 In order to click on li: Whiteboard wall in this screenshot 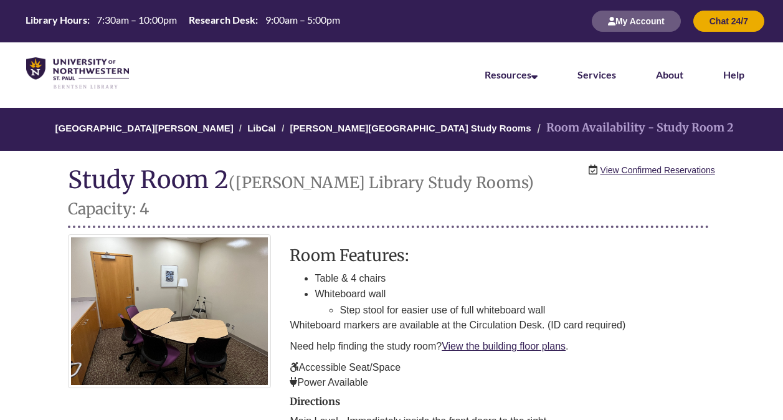, I will do `click(514, 301)`.